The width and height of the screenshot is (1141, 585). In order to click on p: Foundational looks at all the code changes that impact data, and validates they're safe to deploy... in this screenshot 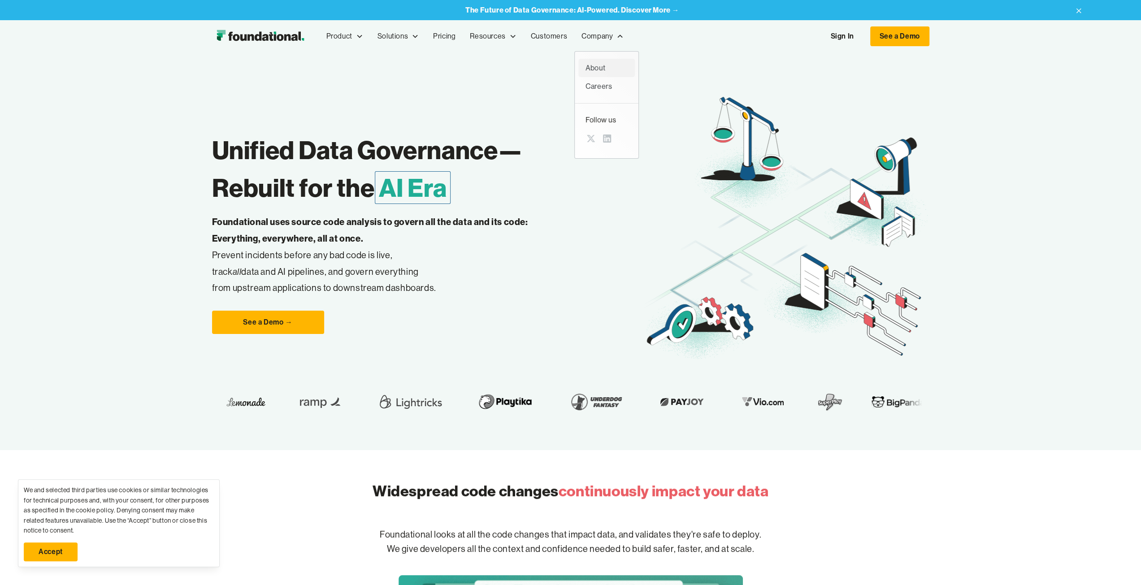, I will do `click(571, 542)`.